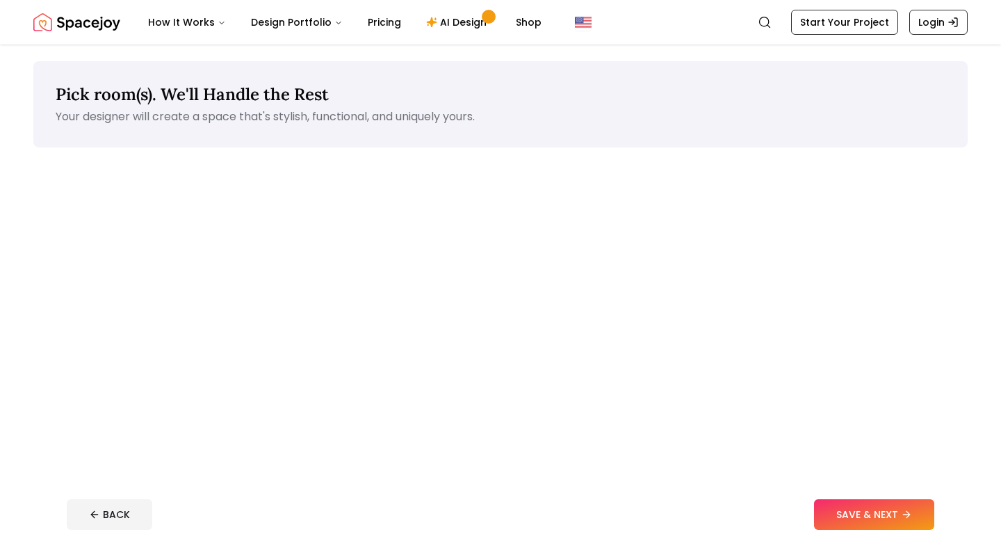 The height and width of the screenshot is (541, 1001). I want to click on button: How It Works, so click(187, 22).